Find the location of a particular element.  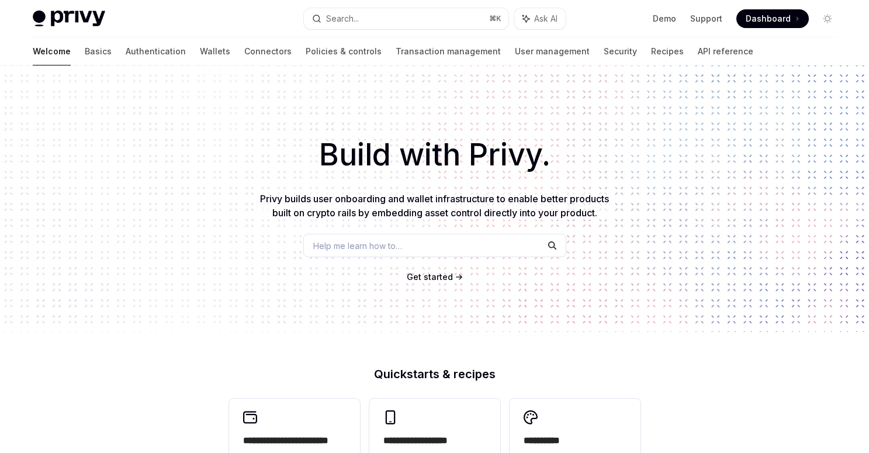

button: Toggle dark mode is located at coordinates (827, 19).